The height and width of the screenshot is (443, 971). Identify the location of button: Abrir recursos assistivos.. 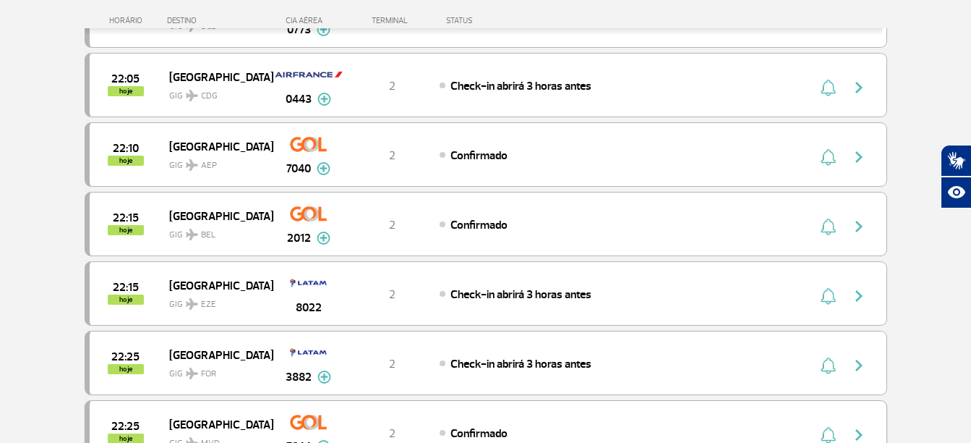
(956, 192).